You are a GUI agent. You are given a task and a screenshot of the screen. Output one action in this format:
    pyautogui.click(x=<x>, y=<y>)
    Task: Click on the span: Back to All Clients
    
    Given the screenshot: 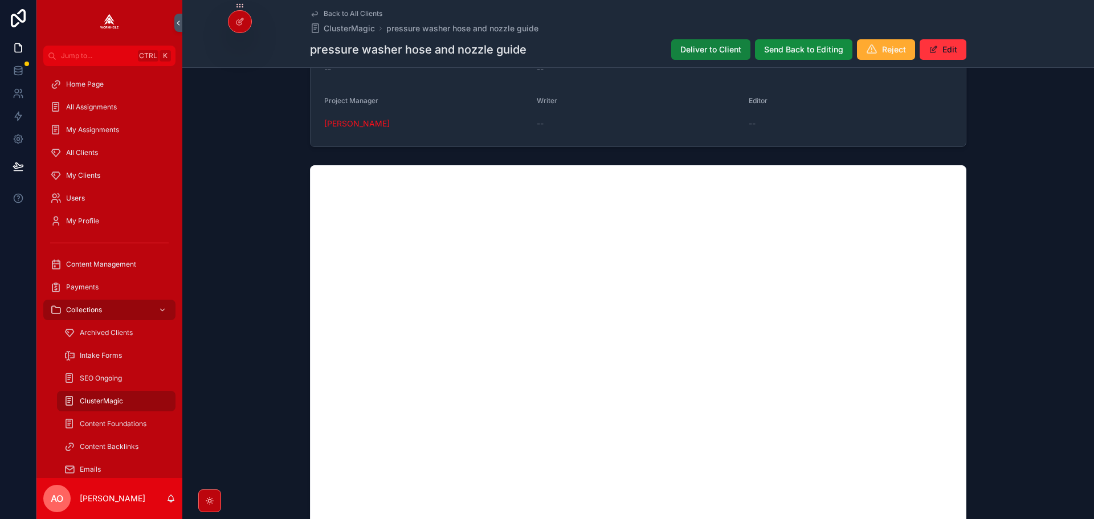 What is the action you would take?
    pyautogui.click(x=353, y=14)
    